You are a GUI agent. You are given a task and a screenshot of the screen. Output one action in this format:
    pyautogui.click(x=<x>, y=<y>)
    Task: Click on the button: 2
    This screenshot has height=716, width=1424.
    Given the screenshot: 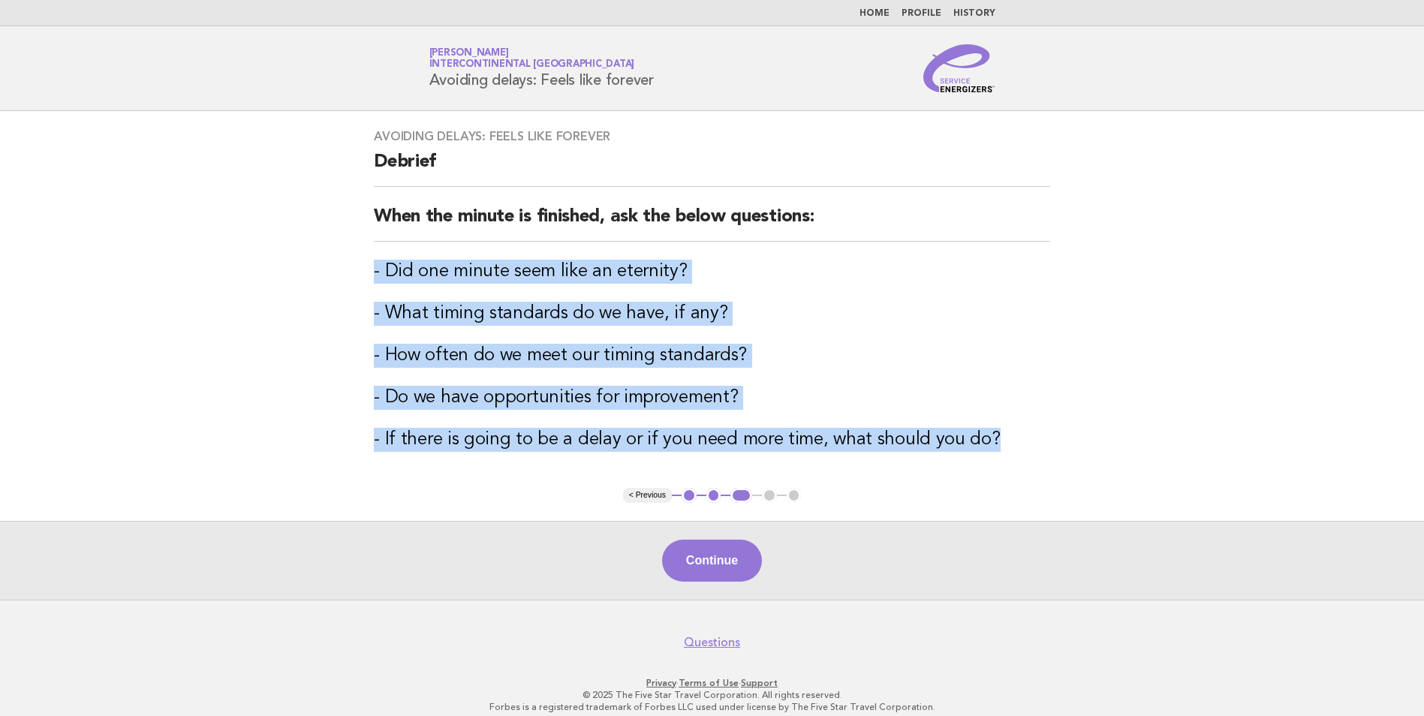 What is the action you would take?
    pyautogui.click(x=714, y=495)
    